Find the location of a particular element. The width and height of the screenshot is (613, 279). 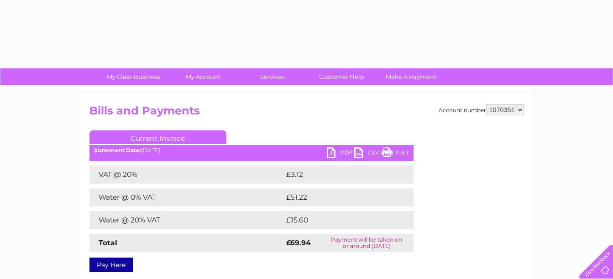

a: PDF is located at coordinates (341, 154).